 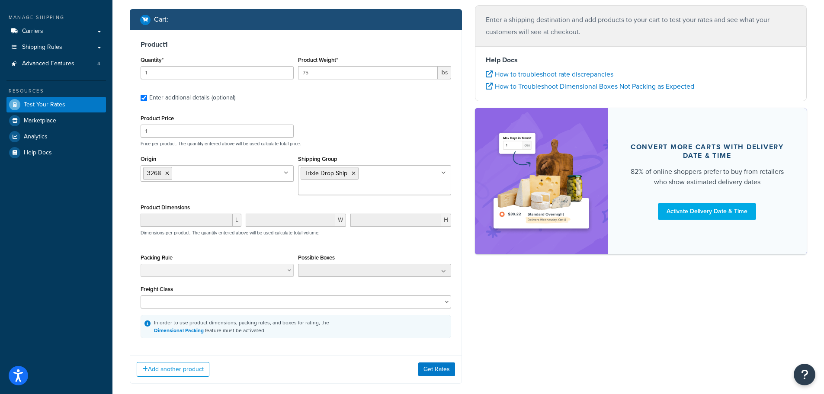 I want to click on span: Carriers, so click(x=32, y=31).